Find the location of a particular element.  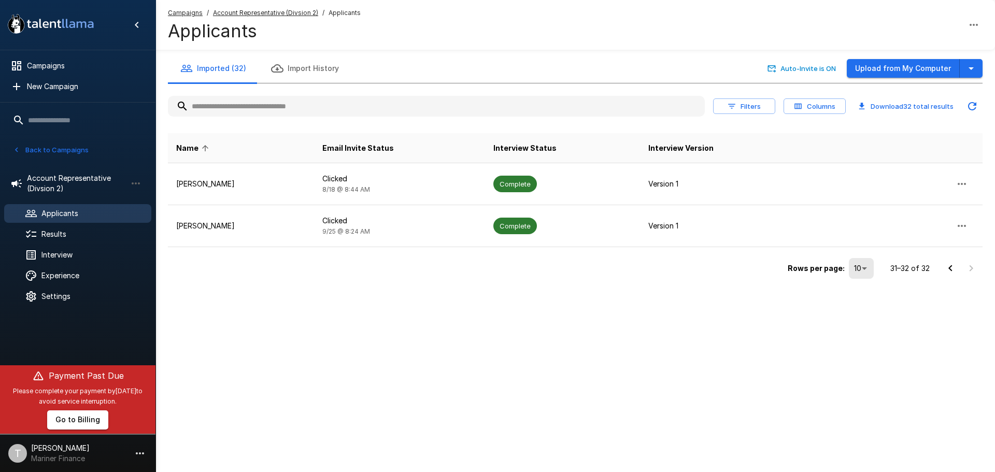

span: Interview Version is located at coordinates (681, 148).